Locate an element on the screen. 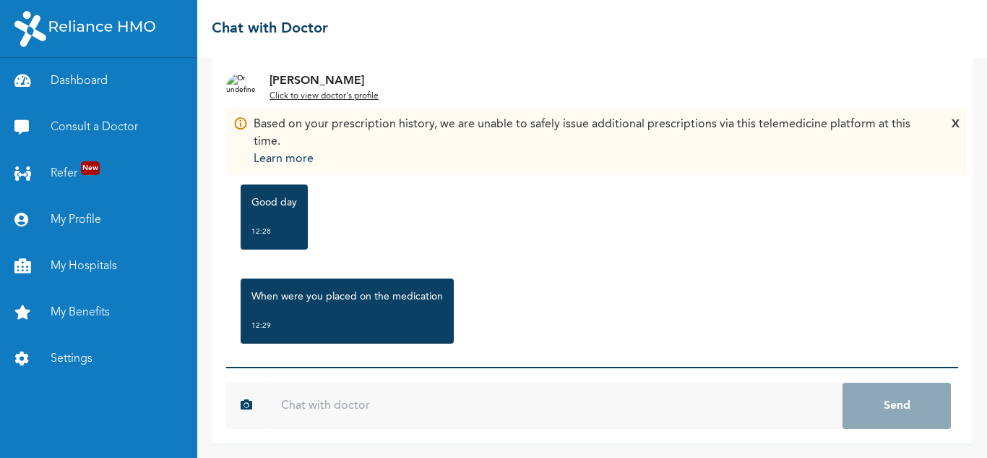 The image size is (987, 458). button: Send is located at coordinates (897, 406).